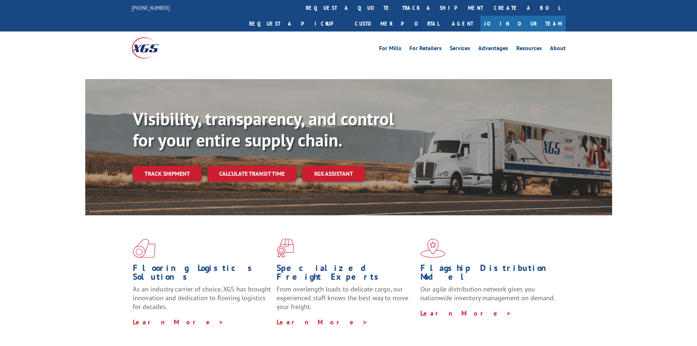  Describe the element at coordinates (390, 49) in the screenshot. I see `a: For Mills` at that location.